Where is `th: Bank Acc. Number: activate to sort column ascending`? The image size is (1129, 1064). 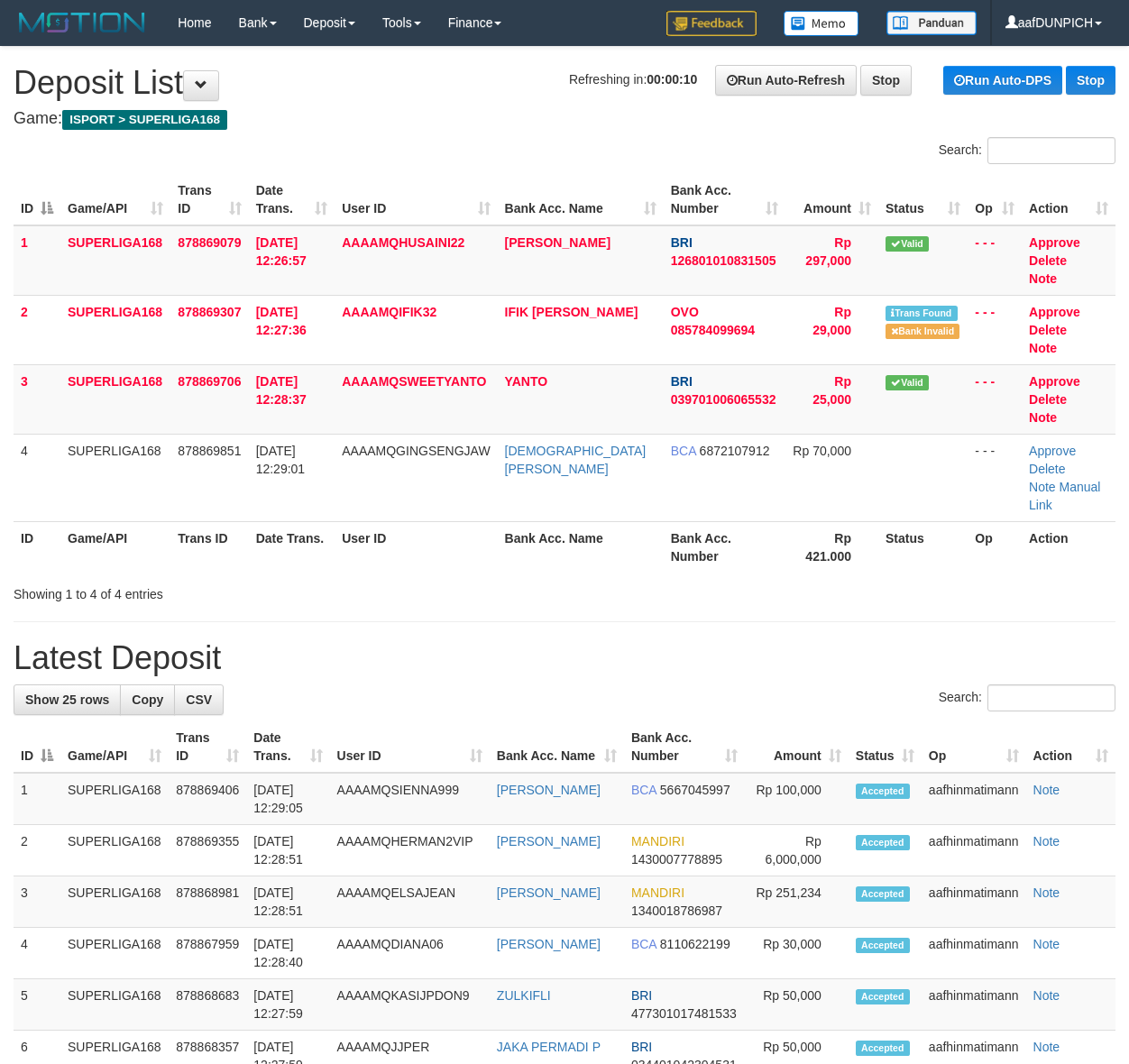 th: Bank Acc. Number: activate to sort column ascending is located at coordinates (684, 747).